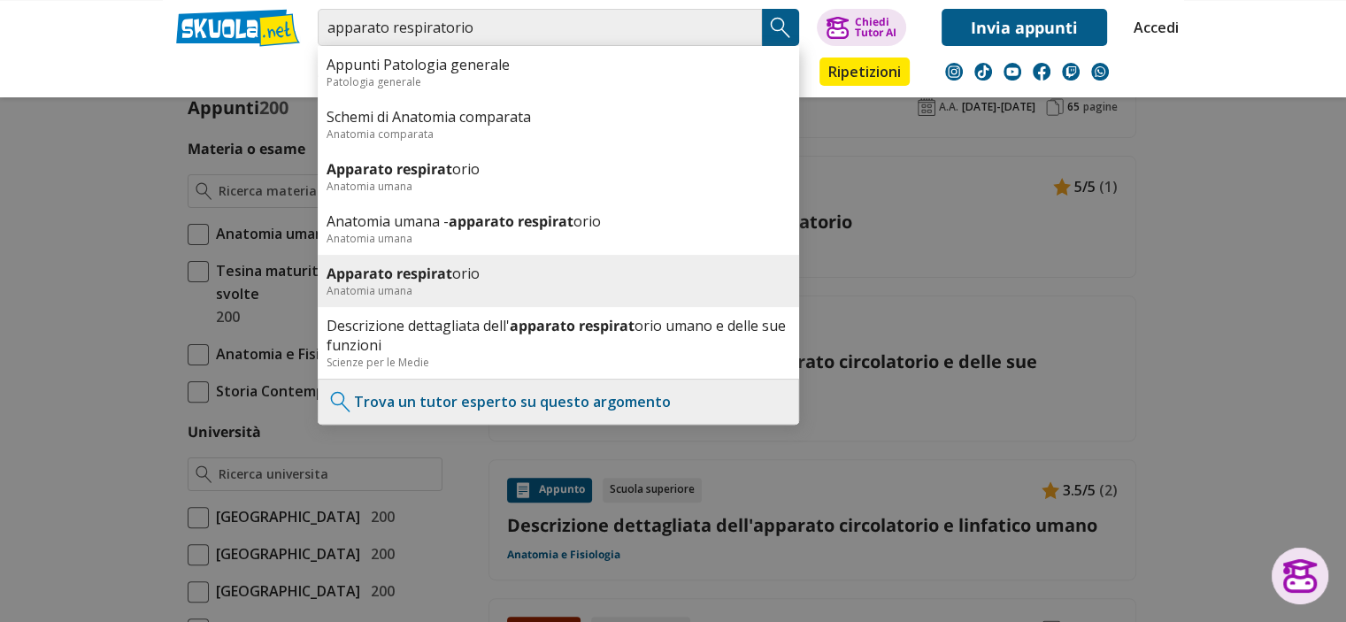 This screenshot has height=622, width=1346. Describe the element at coordinates (1012, 72) in the screenshot. I see `img: youtube` at that location.